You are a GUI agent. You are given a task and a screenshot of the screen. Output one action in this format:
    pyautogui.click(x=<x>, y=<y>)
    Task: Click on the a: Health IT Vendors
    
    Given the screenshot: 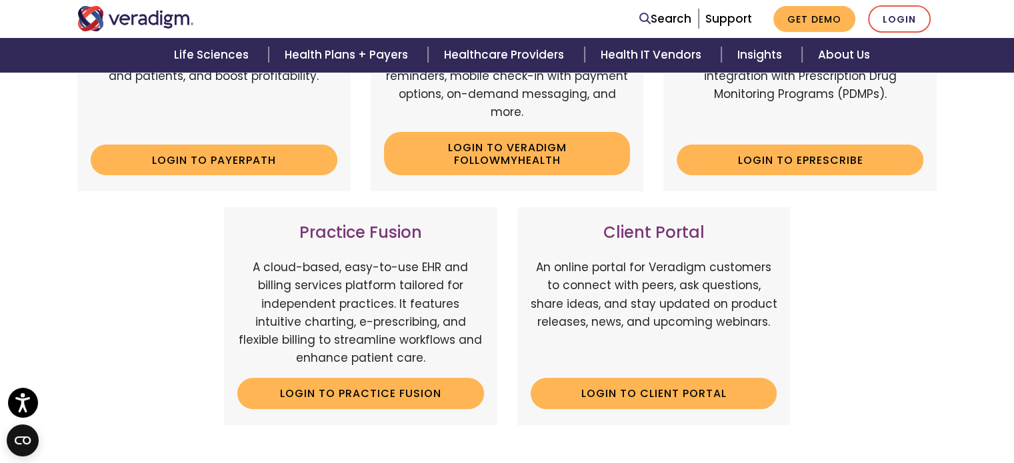 What is the action you would take?
    pyautogui.click(x=653, y=55)
    